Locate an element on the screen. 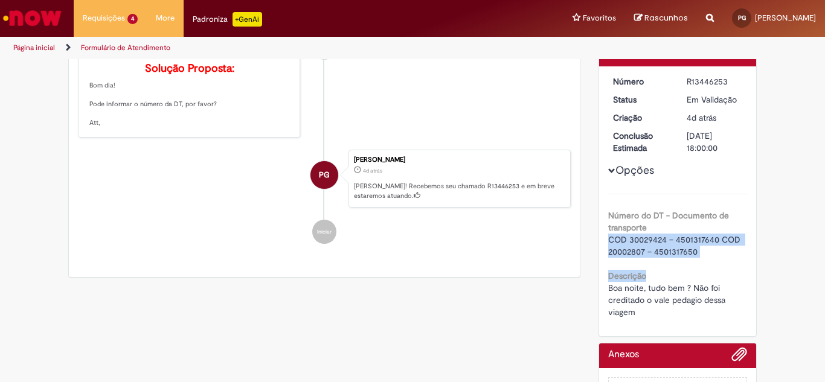 The image size is (825, 382). div: Padroniza is located at coordinates (227, 19).